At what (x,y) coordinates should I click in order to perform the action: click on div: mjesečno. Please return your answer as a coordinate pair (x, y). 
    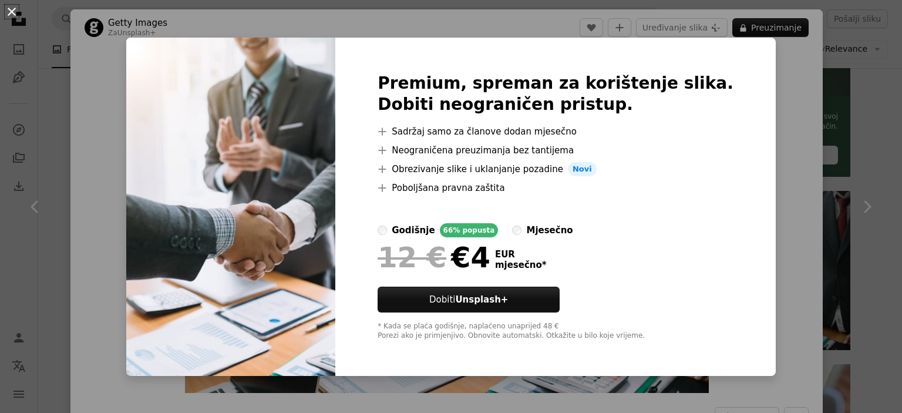
    Looking at the image, I should click on (549, 230).